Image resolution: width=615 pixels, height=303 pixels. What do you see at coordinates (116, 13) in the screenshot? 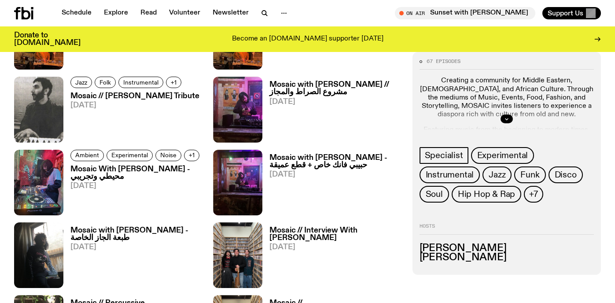
I see `a: Explore` at bounding box center [116, 13].